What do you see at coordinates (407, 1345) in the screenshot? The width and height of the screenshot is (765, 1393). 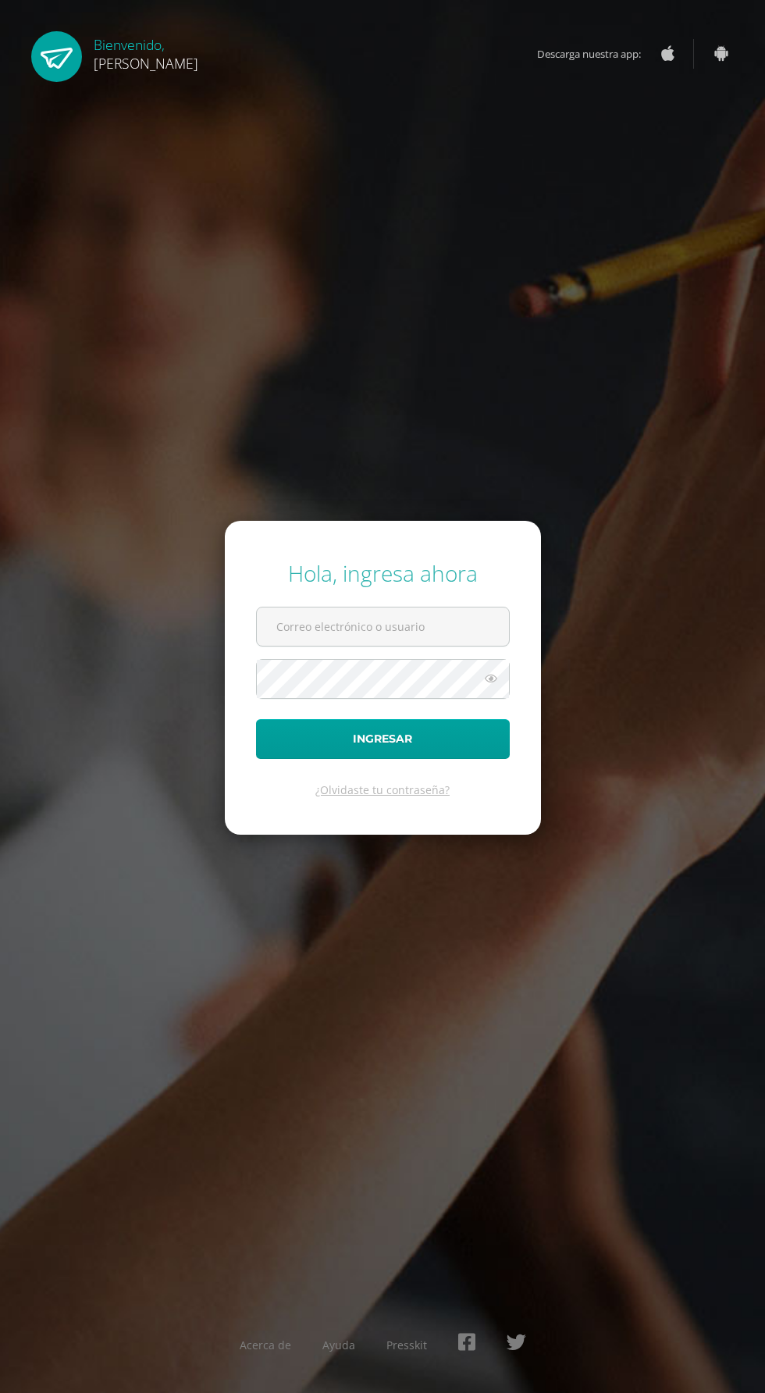 I see `a: Presskit` at bounding box center [407, 1345].